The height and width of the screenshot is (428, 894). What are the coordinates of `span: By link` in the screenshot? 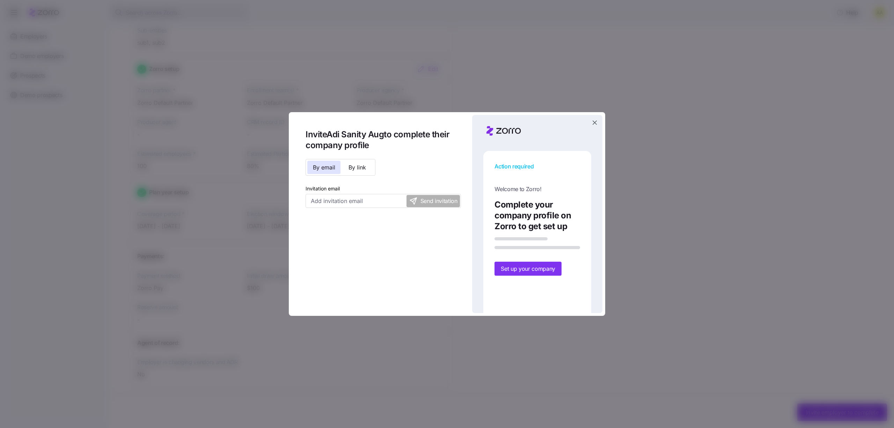 It's located at (357, 167).